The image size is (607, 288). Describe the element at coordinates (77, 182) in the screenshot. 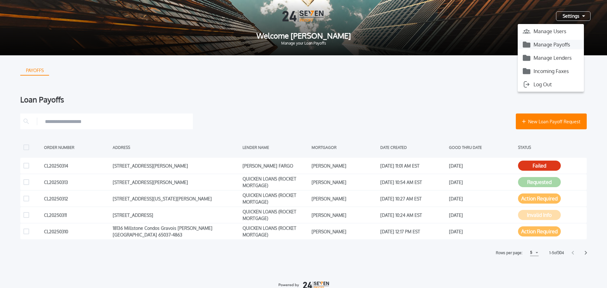

I see `div: CL20250313` at that location.